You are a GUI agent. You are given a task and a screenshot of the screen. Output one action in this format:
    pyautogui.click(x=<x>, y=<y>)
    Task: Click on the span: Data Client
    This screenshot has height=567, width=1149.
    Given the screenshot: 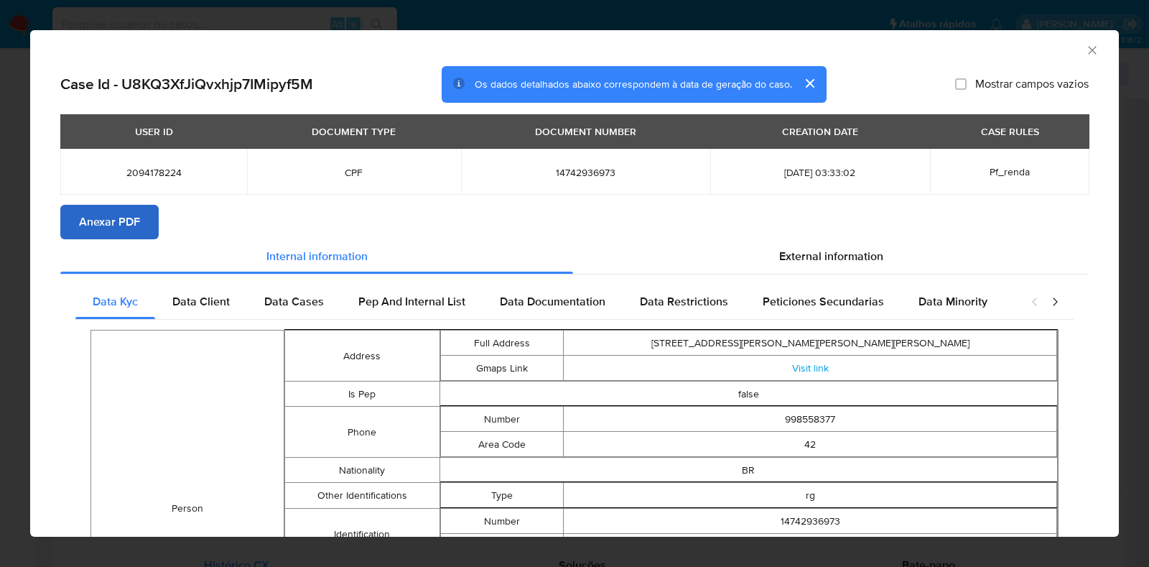 What is the action you would take?
    pyautogui.click(x=201, y=301)
    